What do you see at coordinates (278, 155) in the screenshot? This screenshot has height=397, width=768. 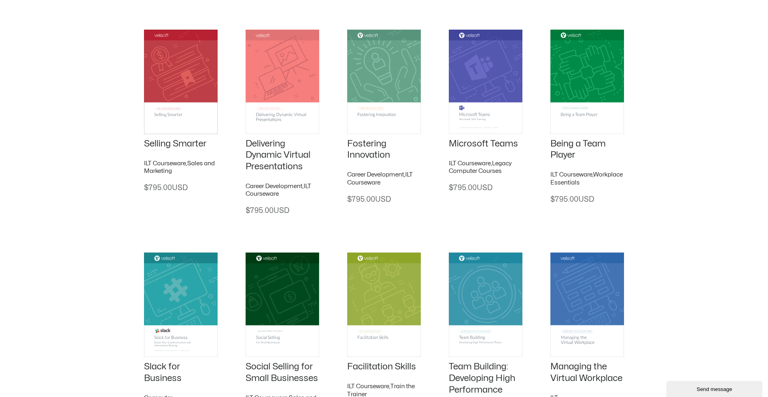 I see `a: Delivering Dynamic Virtual Presentations` at bounding box center [278, 155].